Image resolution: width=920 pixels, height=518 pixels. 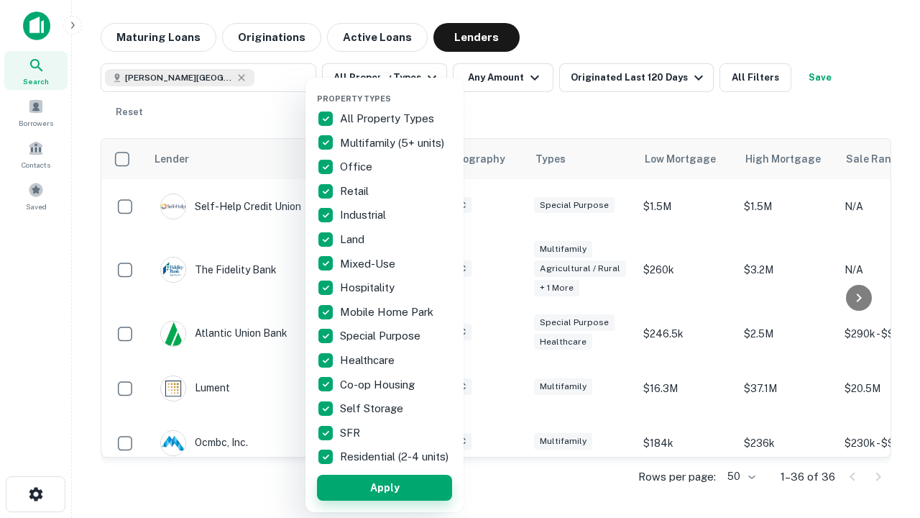 I want to click on div: Chat Widget, so click(x=884, y=437).